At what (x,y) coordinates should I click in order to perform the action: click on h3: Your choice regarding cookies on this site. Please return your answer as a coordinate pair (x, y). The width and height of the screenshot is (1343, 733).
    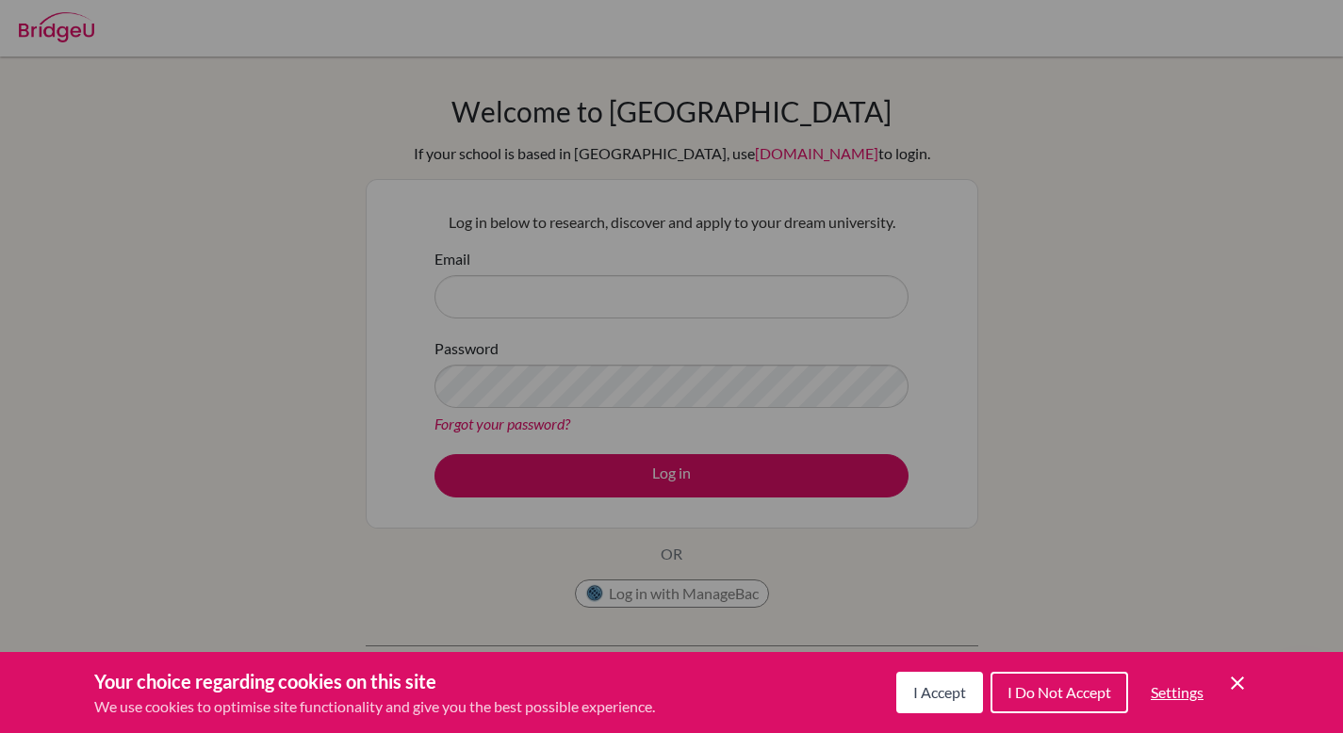
    Looking at the image, I should click on (374, 681).